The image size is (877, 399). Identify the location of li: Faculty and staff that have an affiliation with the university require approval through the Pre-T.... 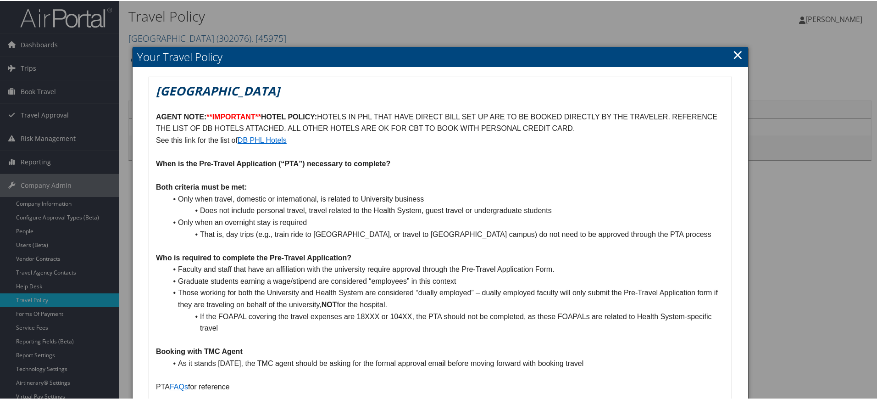
(446, 268).